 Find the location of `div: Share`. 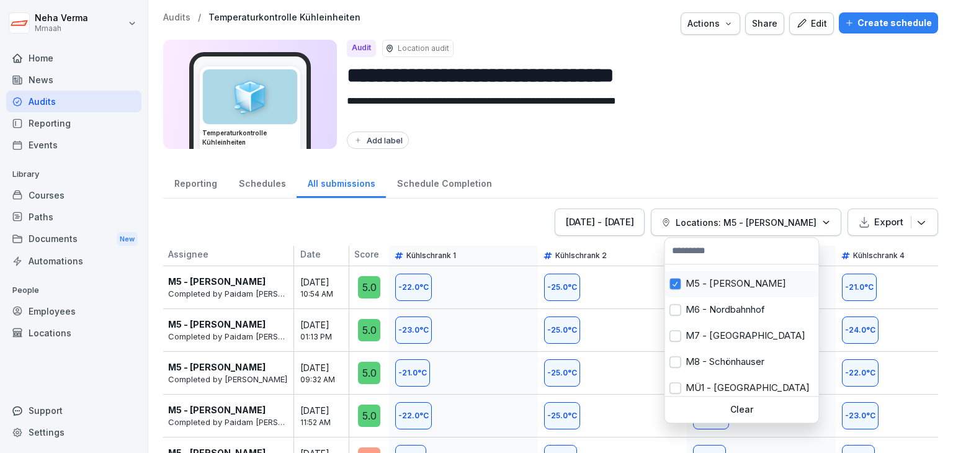

div: Share is located at coordinates (764, 24).